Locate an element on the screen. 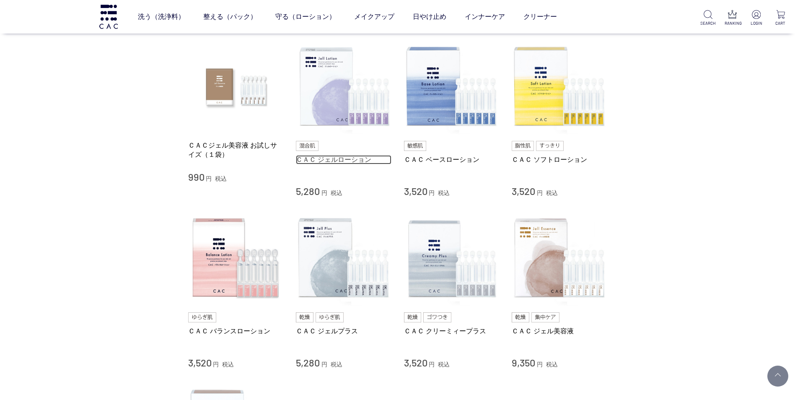 Image resolution: width=795 pixels, height=400 pixels. p: CART is located at coordinates (780, 23).